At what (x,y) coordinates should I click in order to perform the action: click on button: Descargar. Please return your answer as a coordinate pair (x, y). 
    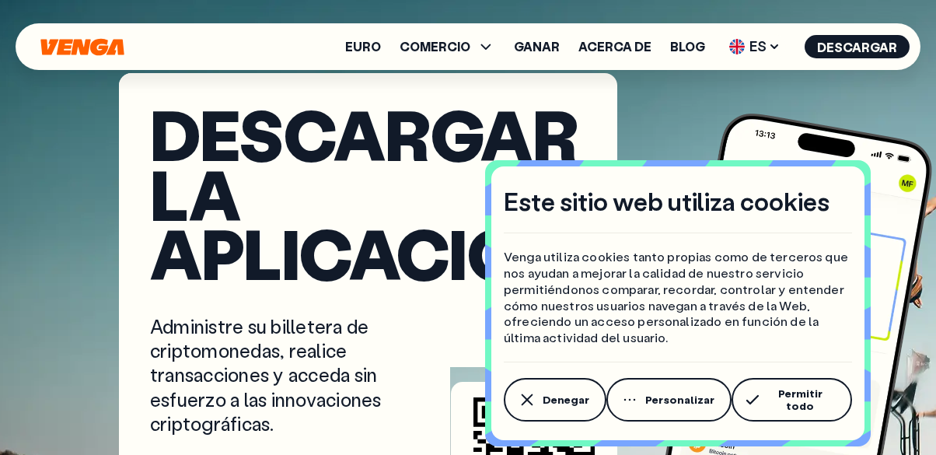
    Looking at the image, I should click on (857, 47).